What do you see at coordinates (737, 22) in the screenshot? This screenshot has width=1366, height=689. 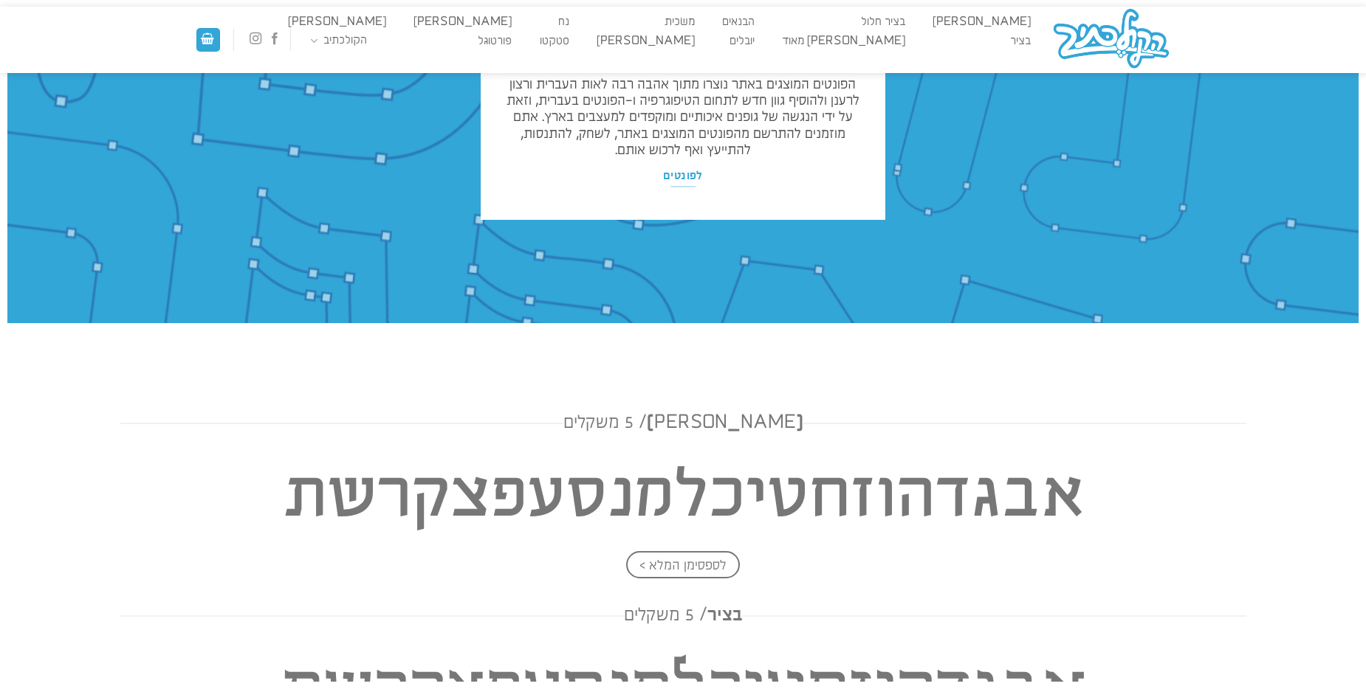 I see `a: הבנאים` at bounding box center [737, 22].